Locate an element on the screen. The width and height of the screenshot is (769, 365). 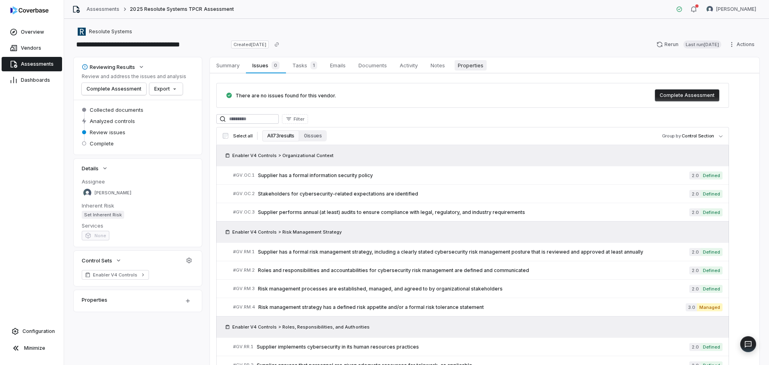
a: #GV.RM.2Roles and responsibilities and accountabilities for cybersecurity risk management are def... is located at coordinates (478, 270).